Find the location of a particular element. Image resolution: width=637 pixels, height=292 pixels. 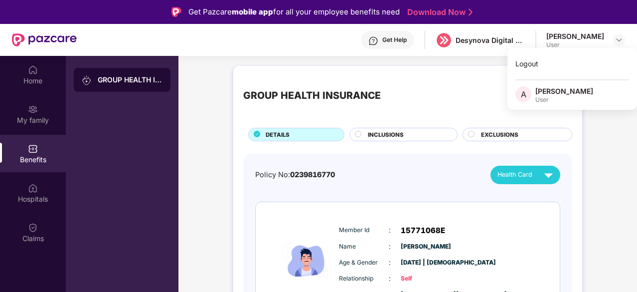

div: Logout is located at coordinates (572, 63).